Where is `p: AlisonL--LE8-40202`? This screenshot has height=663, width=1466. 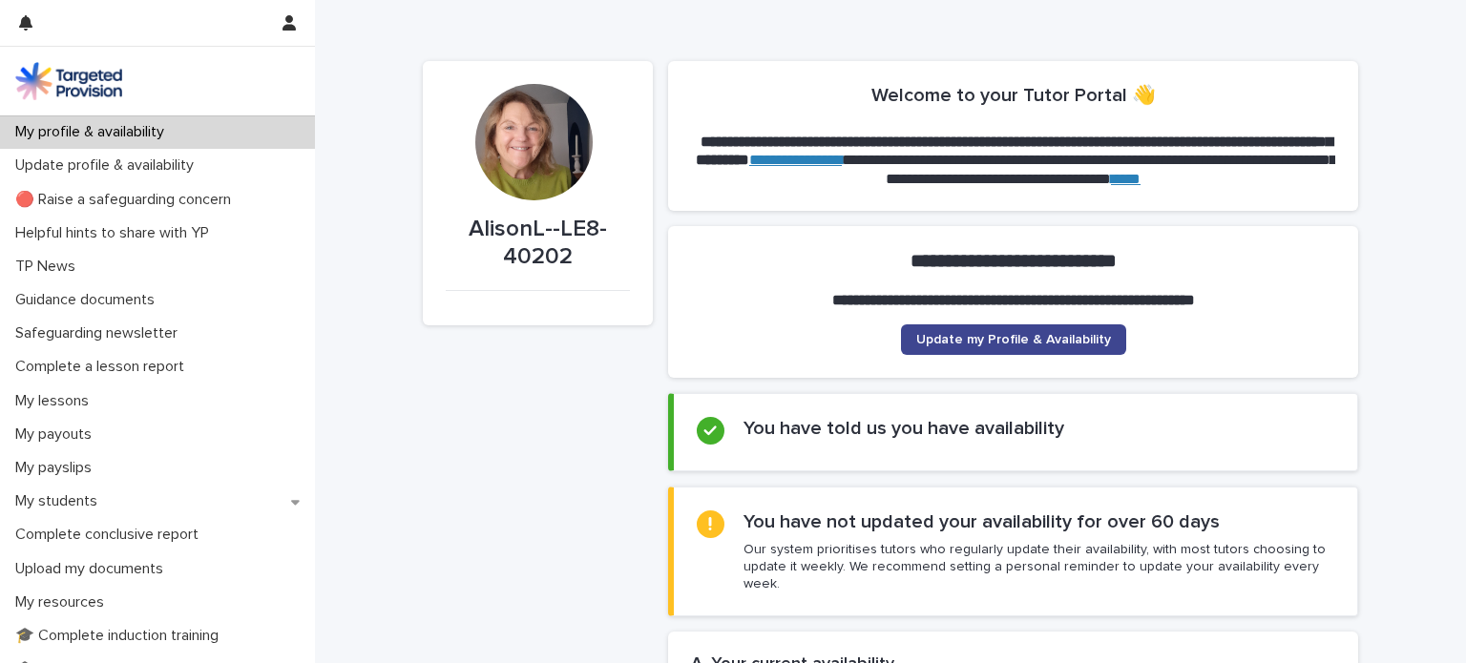 p: AlisonL--LE8-40202 is located at coordinates (537, 243).